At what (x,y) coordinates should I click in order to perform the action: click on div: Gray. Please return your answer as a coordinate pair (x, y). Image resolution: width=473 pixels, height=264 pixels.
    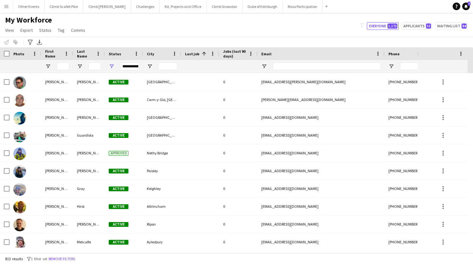
    Looking at the image, I should click on (89, 189).